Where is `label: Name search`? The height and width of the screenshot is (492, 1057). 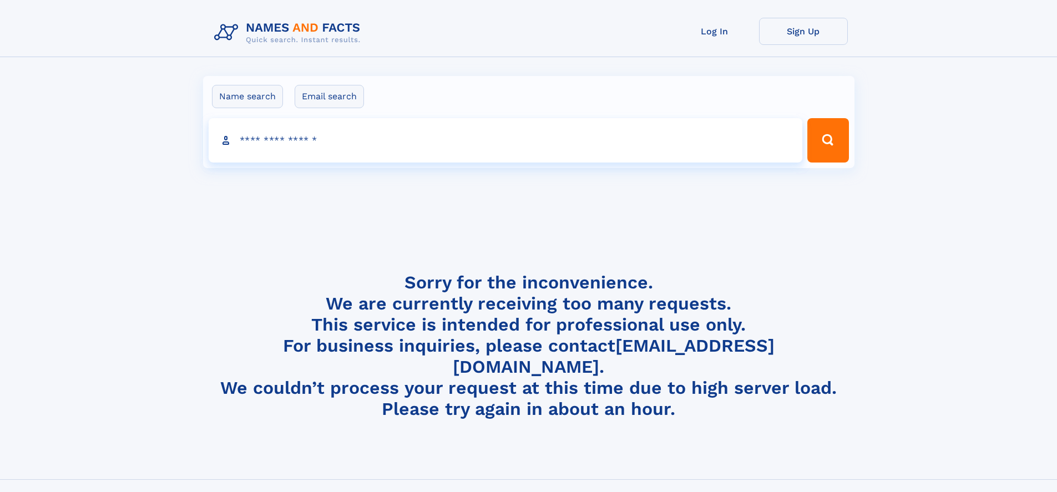
label: Name search is located at coordinates (248, 97).